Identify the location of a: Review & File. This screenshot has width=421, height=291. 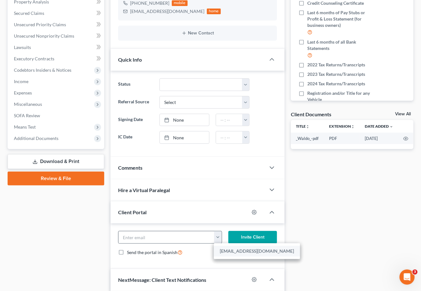
(56, 179).